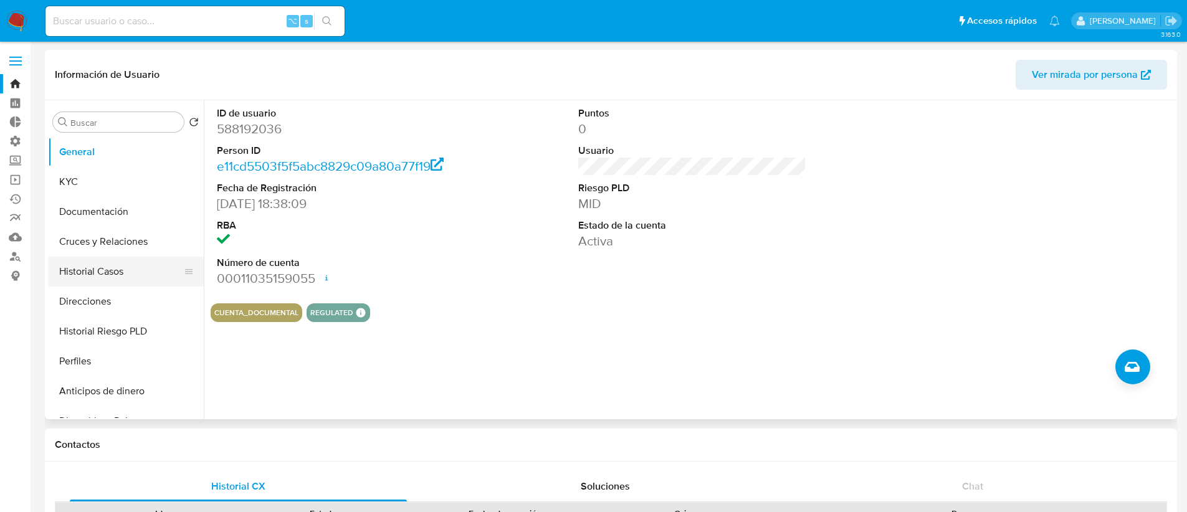 The image size is (1187, 512). What do you see at coordinates (195, 21) in the screenshot?
I see `input: Buscar usuario o caso...` at bounding box center [195, 21].